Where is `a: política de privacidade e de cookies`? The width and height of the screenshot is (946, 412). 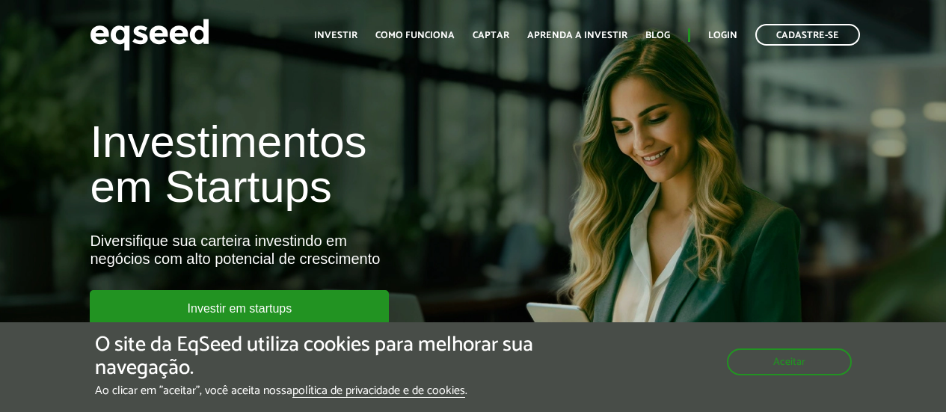
a: política de privacidade e de cookies is located at coordinates (378, 391).